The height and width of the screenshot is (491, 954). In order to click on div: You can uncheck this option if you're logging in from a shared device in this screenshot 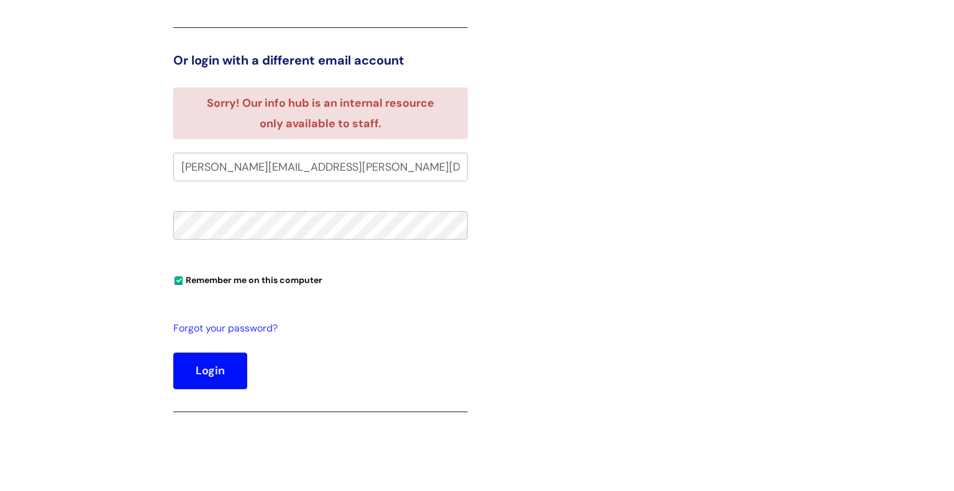, I will do `click(320, 279)`.